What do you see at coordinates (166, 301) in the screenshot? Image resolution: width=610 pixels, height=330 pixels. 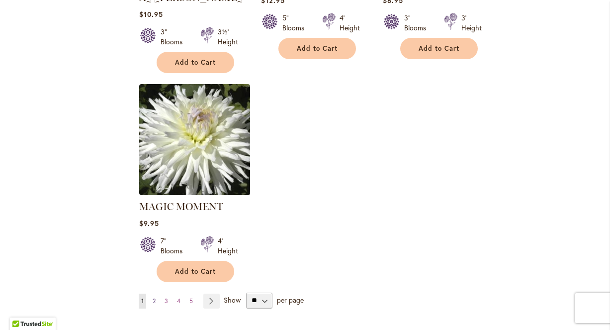 I see `a: 3` at bounding box center [166, 301].